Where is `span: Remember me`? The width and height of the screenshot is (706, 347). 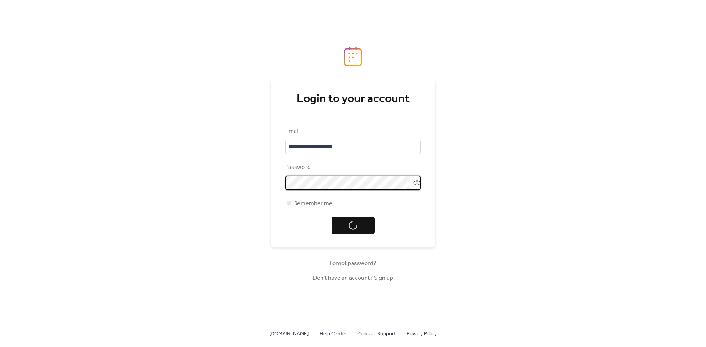 span: Remember me is located at coordinates (313, 204).